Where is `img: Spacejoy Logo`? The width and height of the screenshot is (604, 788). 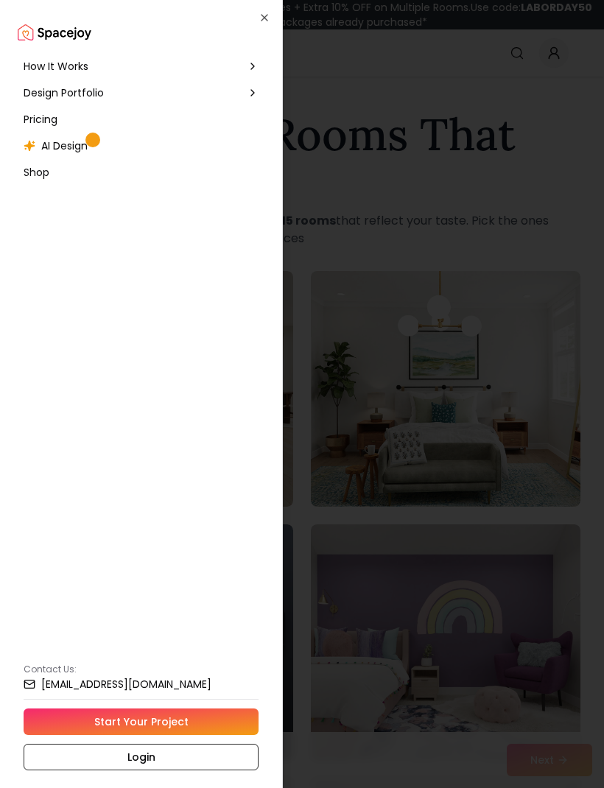
img: Spacejoy Logo is located at coordinates (55, 32).